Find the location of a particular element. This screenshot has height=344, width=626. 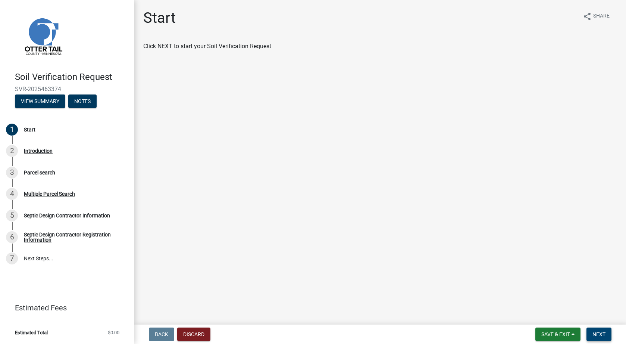

span: Save & Exit is located at coordinates (556, 334).